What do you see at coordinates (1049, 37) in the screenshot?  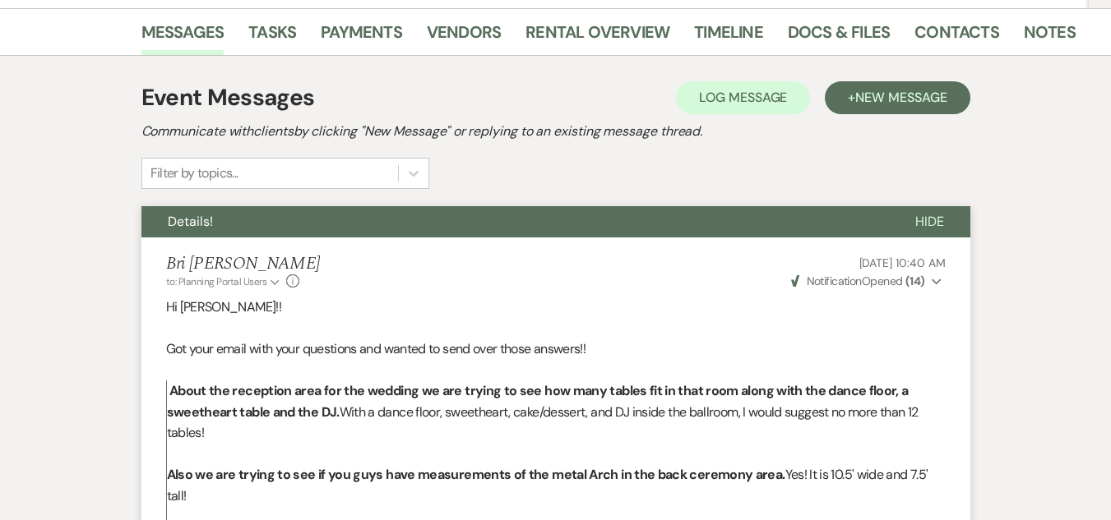 I see `a: Notes` at bounding box center [1049, 37].